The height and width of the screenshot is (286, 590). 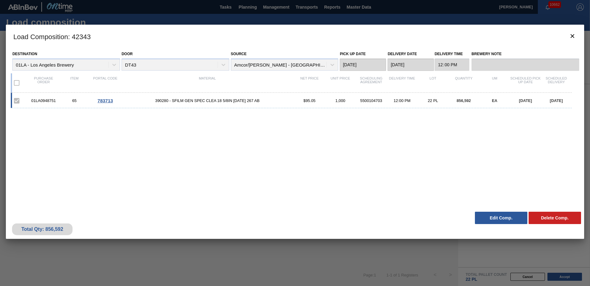 What do you see at coordinates (402, 54) in the screenshot?
I see `label: Delivery Date` at bounding box center [402, 54].